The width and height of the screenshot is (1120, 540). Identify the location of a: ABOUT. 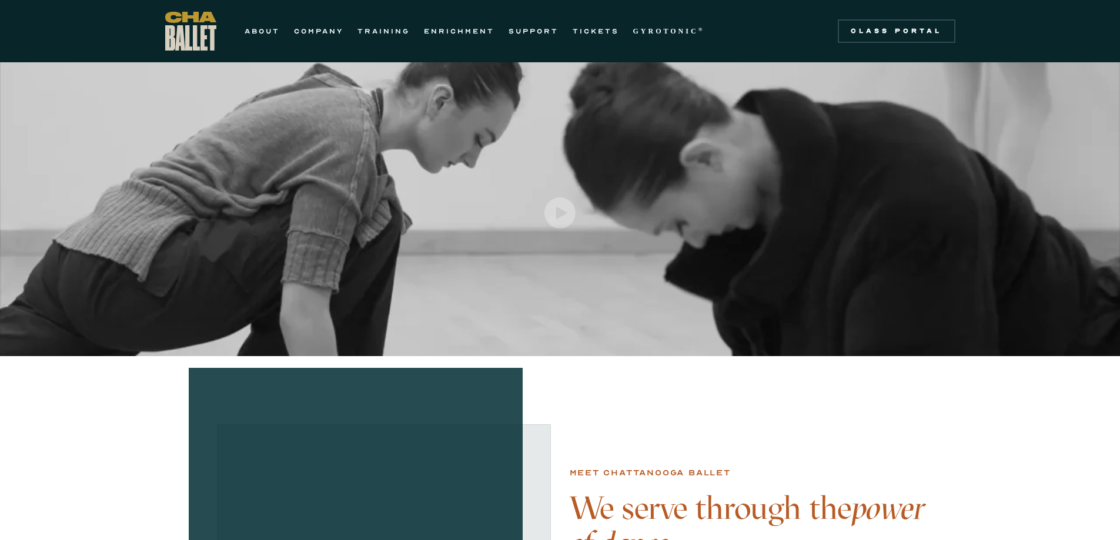
(262, 31).